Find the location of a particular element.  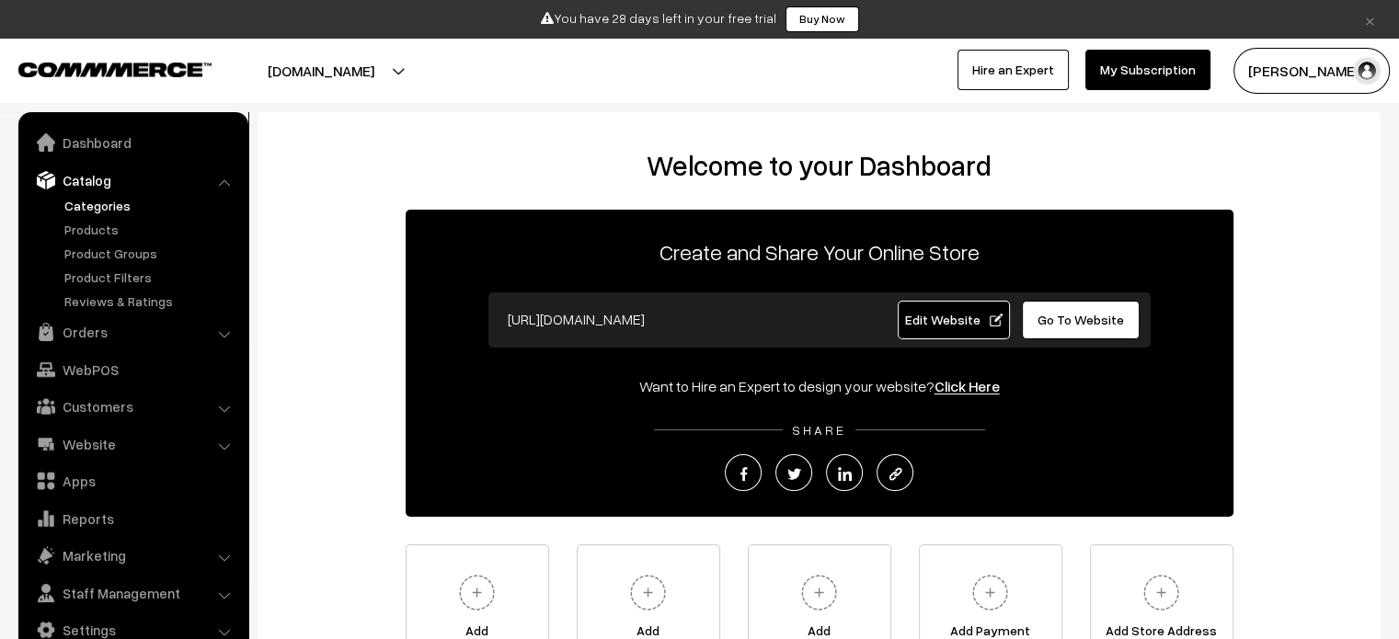

a: Orders is located at coordinates (132, 332).